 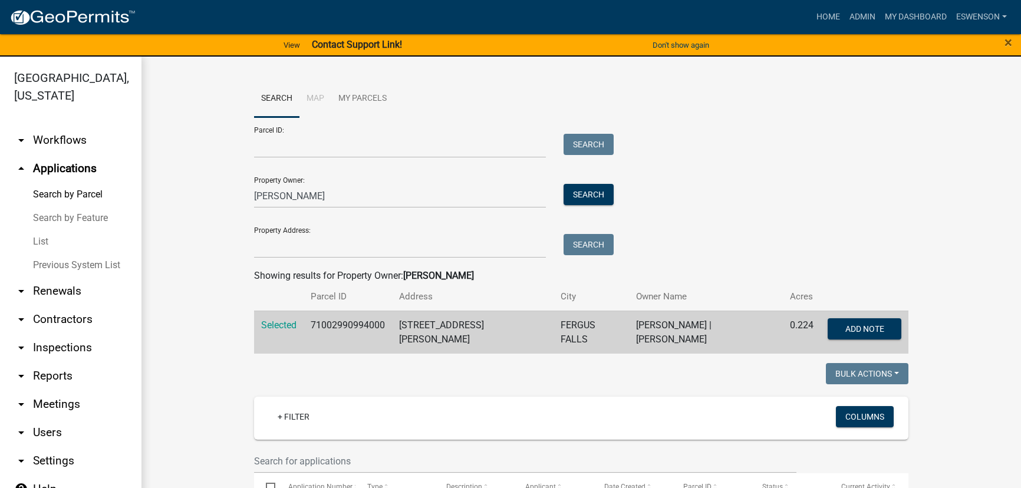 What do you see at coordinates (581, 276) in the screenshot?
I see `div: Showing results for Property Owner:` at bounding box center [581, 276].